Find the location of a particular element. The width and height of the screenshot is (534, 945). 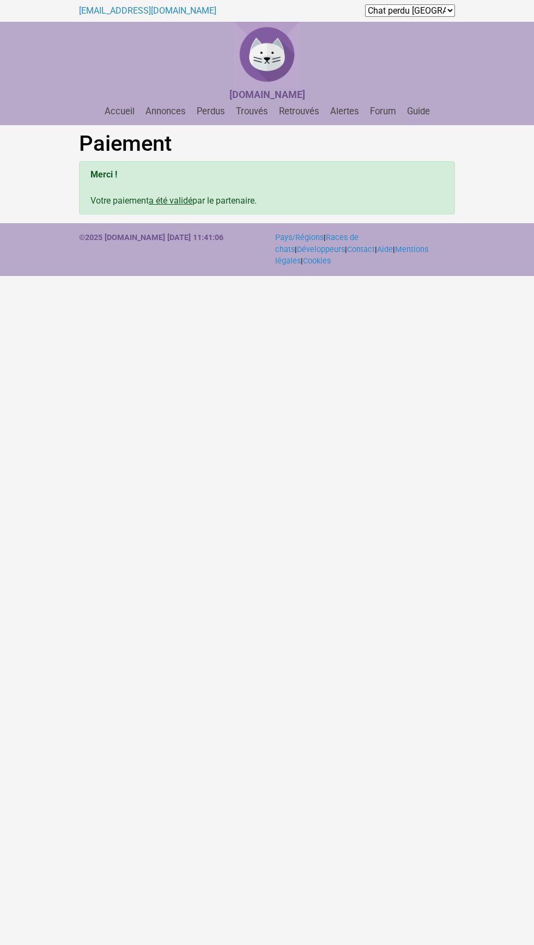

a: Trouvés is located at coordinates (252, 111).